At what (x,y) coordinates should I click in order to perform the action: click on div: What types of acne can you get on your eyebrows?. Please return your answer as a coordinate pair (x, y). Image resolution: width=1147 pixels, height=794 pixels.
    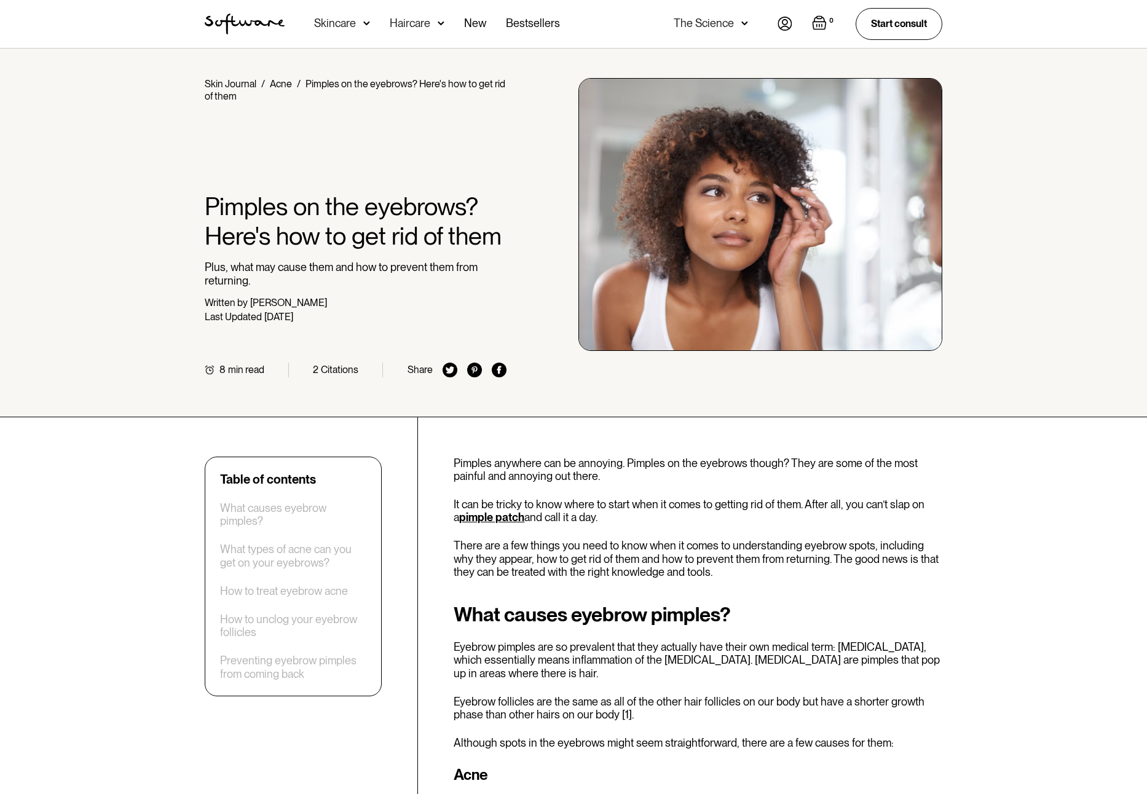
    Looking at the image, I should click on (293, 556).